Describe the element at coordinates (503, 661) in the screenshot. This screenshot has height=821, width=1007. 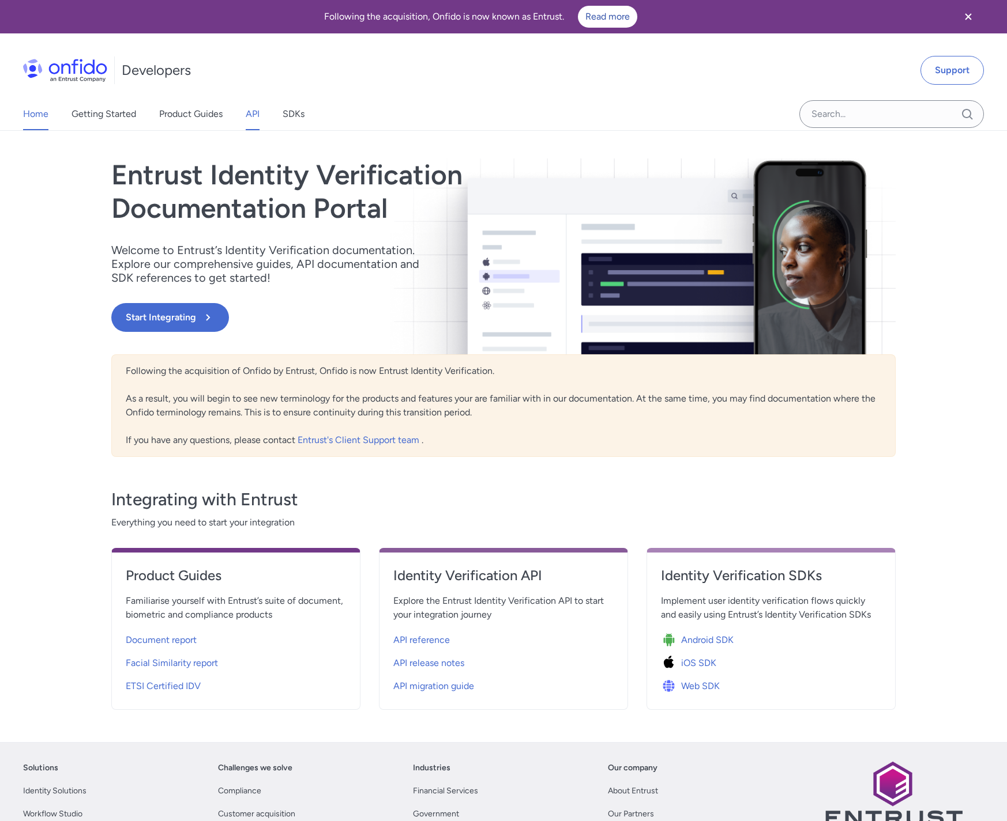
I see `a: API release notes` at that location.